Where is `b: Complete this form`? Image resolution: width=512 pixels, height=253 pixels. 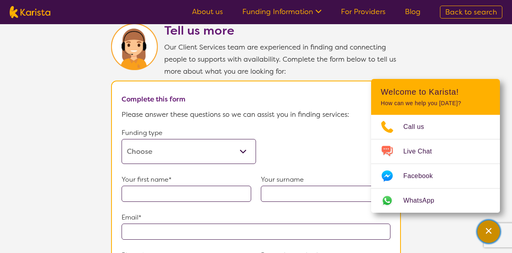
b: Complete this form is located at coordinates (153, 99).